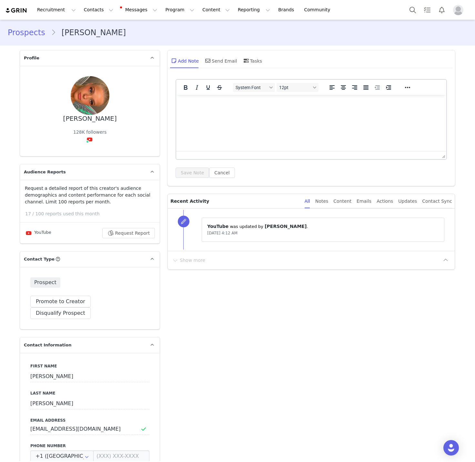 The height and width of the screenshot is (462, 475). What do you see at coordinates (437, 201) in the screenshot?
I see `div: Contact Sync` at bounding box center [437, 201].